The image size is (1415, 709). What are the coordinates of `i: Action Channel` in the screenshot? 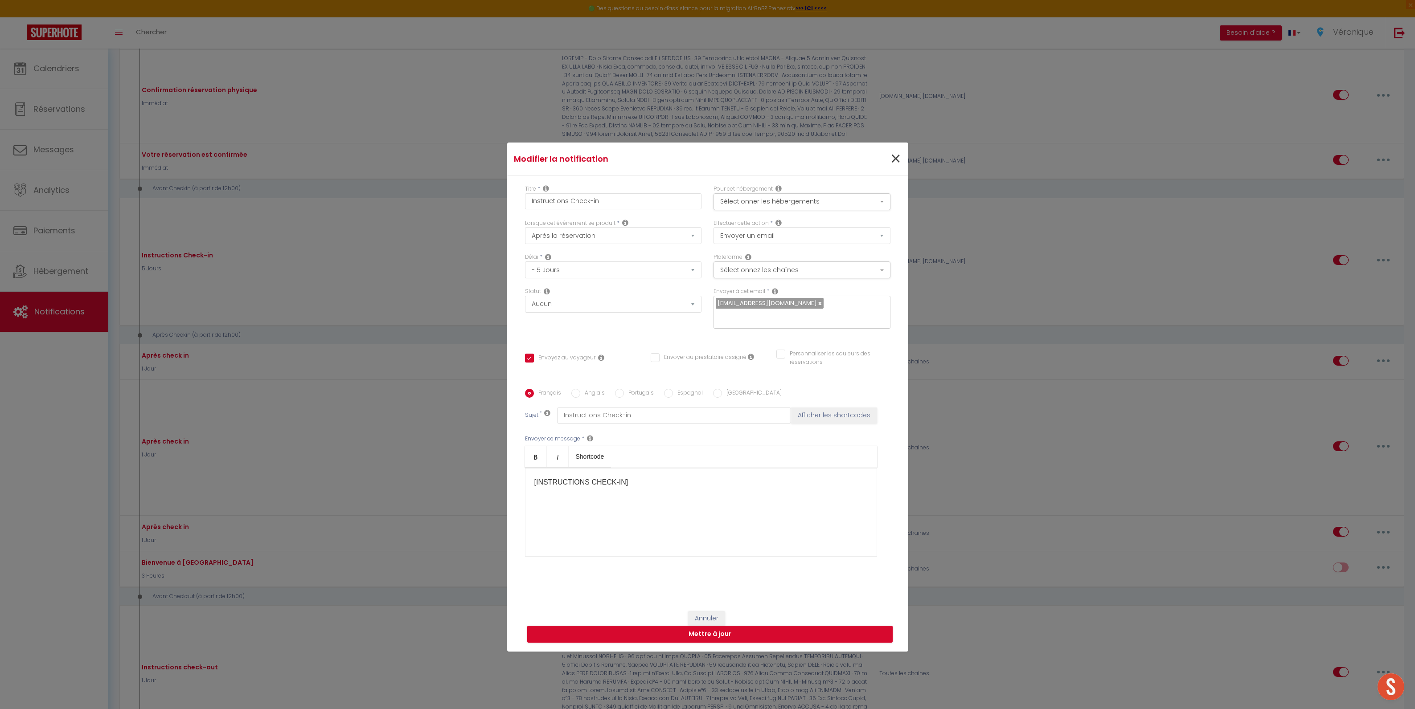 It's located at (748, 257).